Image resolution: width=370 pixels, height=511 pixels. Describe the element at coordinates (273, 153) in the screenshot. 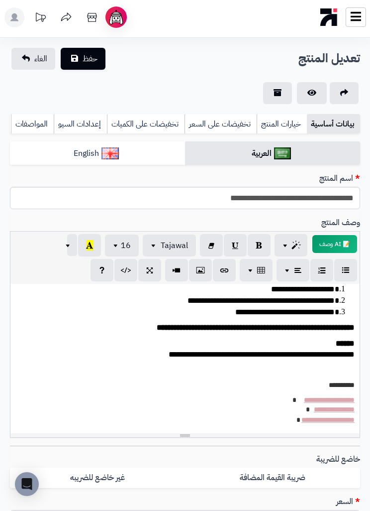

I see `a: العربية` at that location.